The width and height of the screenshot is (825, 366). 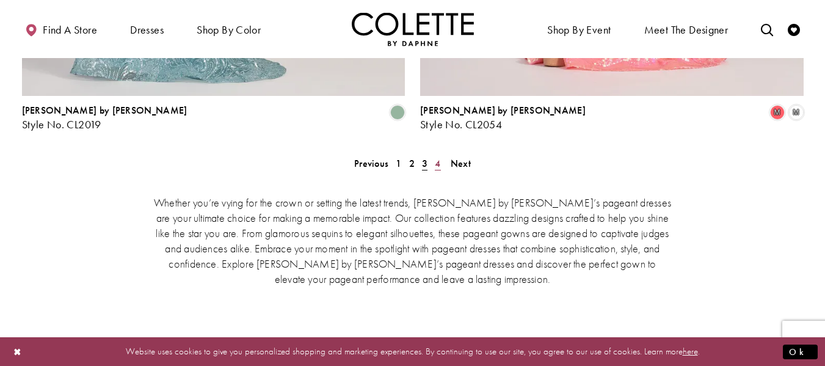 What do you see at coordinates (398, 112) in the screenshot?
I see `i: Dusty Green` at bounding box center [398, 112].